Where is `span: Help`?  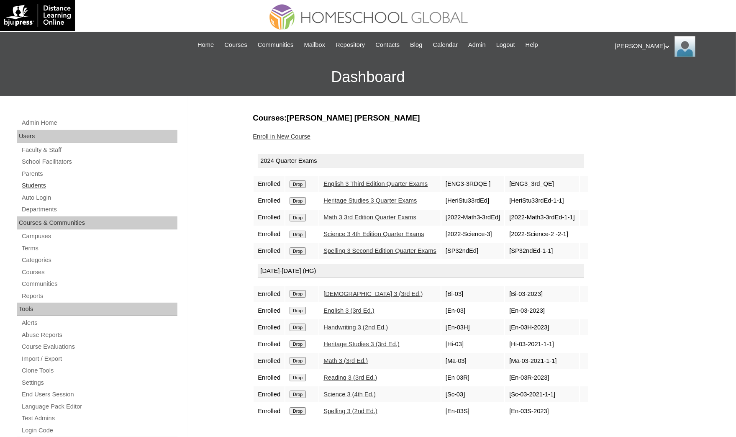 span: Help is located at coordinates (532, 45).